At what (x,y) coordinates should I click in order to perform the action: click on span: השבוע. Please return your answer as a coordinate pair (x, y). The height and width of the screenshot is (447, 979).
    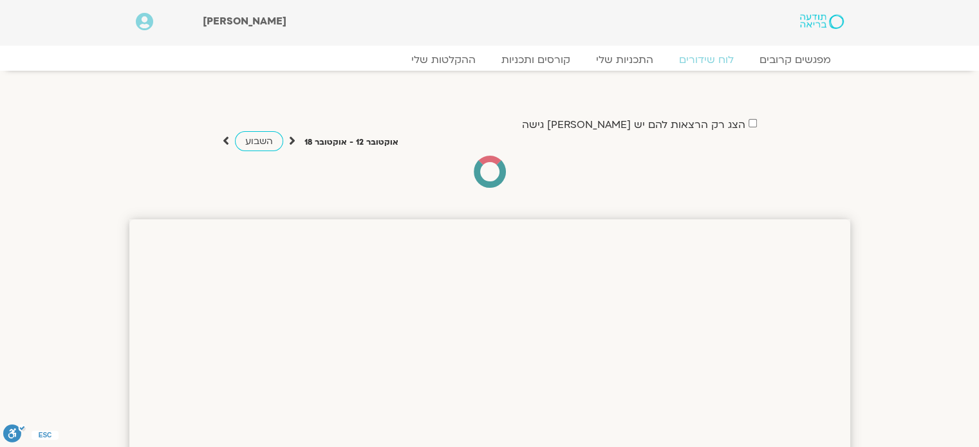
    Looking at the image, I should click on (259, 141).